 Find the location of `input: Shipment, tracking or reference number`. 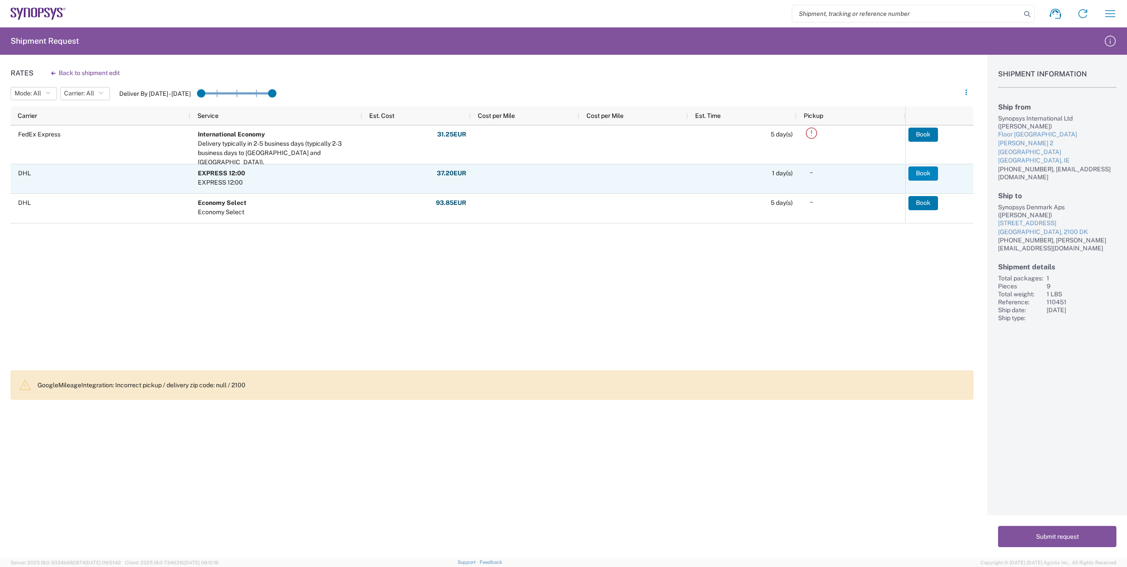

input: Shipment, tracking or reference number is located at coordinates (907, 14).